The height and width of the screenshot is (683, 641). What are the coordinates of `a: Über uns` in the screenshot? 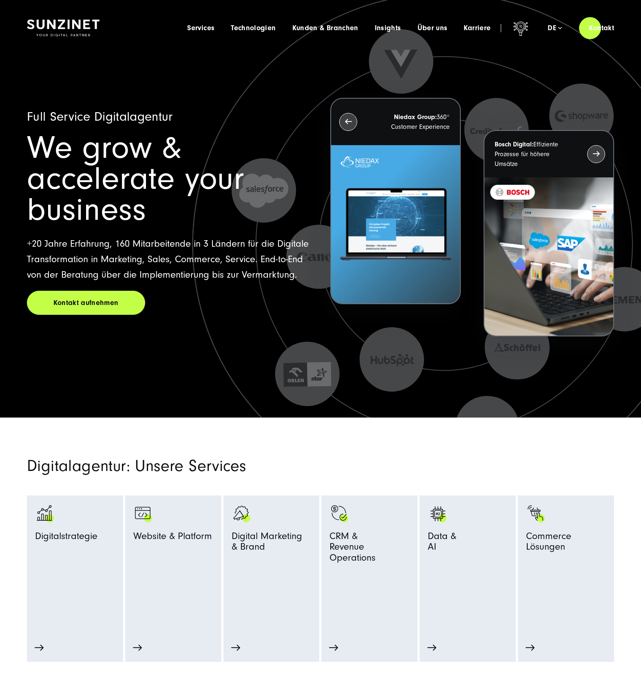 It's located at (433, 28).